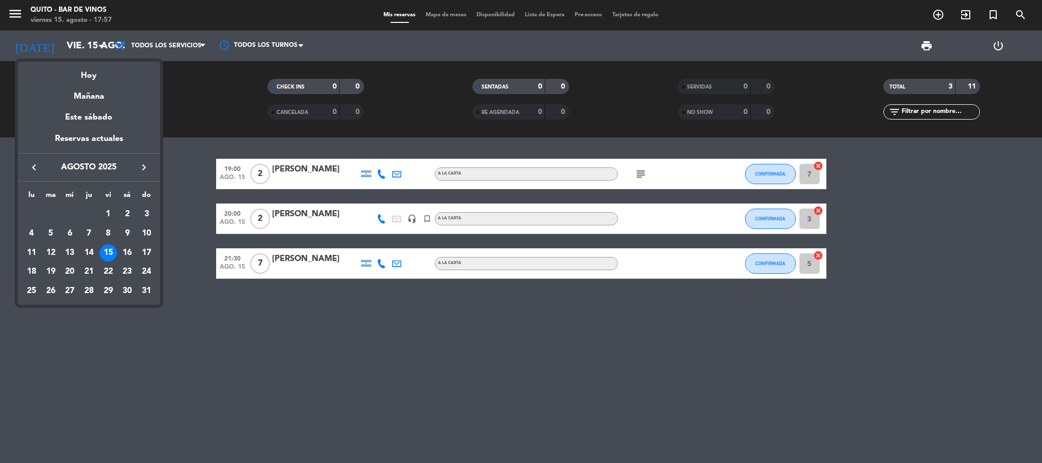  Describe the element at coordinates (89, 72) in the screenshot. I see `div: Hoy` at that location.